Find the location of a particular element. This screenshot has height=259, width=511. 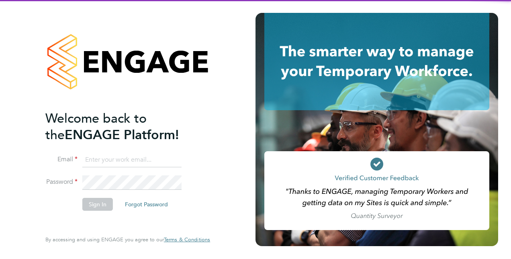

button: Sign In is located at coordinates (98, 204).